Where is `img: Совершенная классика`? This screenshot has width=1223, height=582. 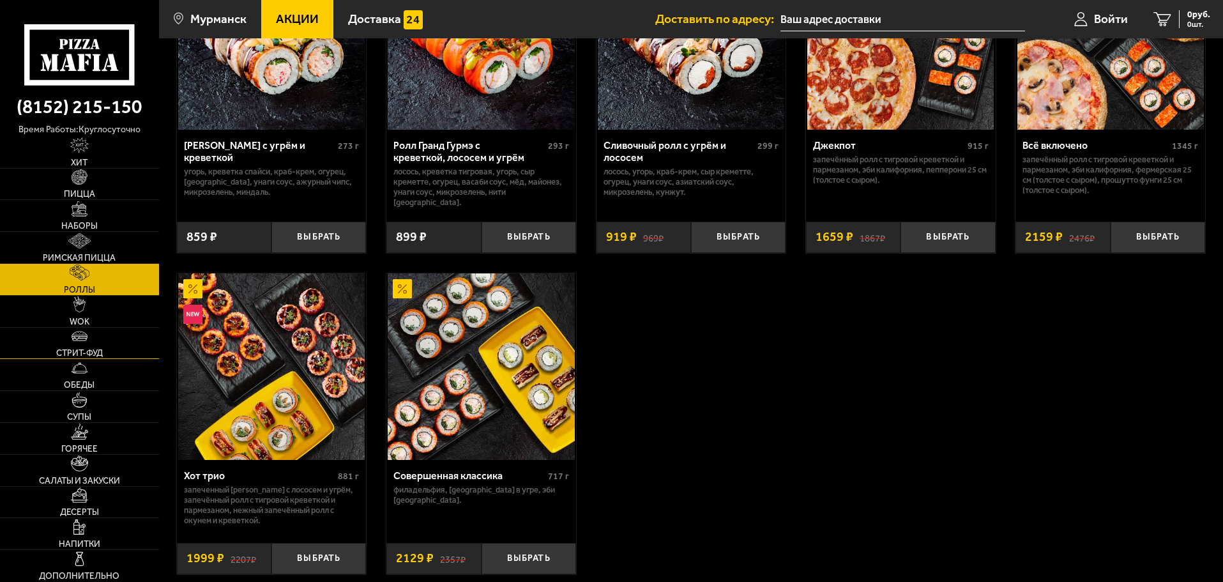
img: Совершенная классика is located at coordinates (481, 367).